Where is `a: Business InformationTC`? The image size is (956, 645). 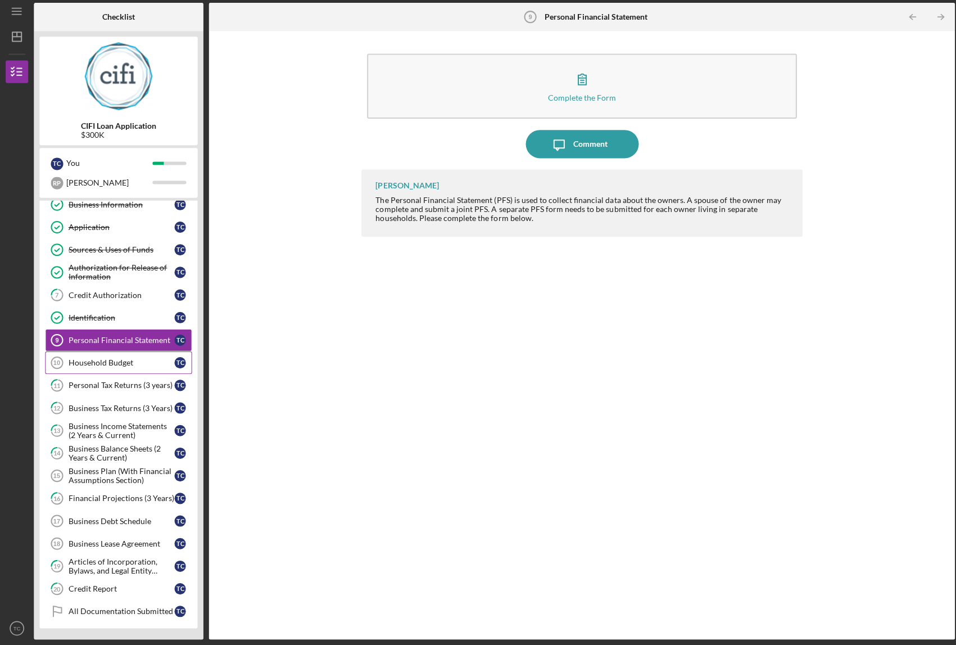
a: Business InformationTC is located at coordinates (118, 206).